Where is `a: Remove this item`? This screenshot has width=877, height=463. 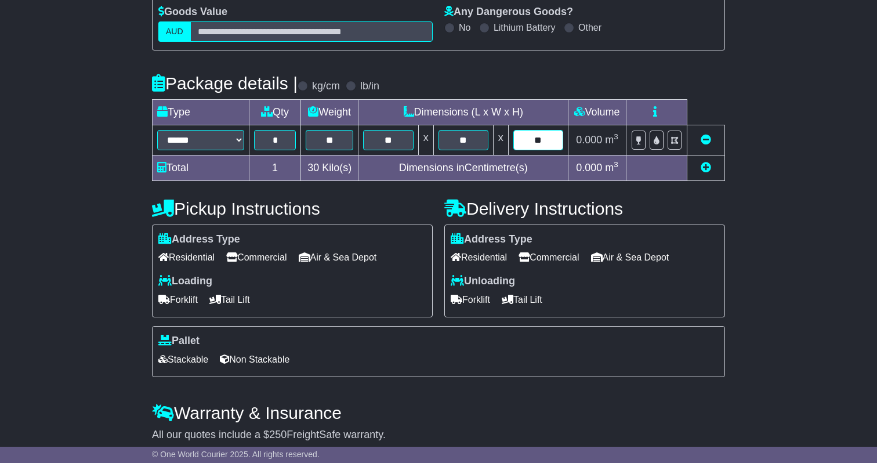
a: Remove this item is located at coordinates (706, 140).